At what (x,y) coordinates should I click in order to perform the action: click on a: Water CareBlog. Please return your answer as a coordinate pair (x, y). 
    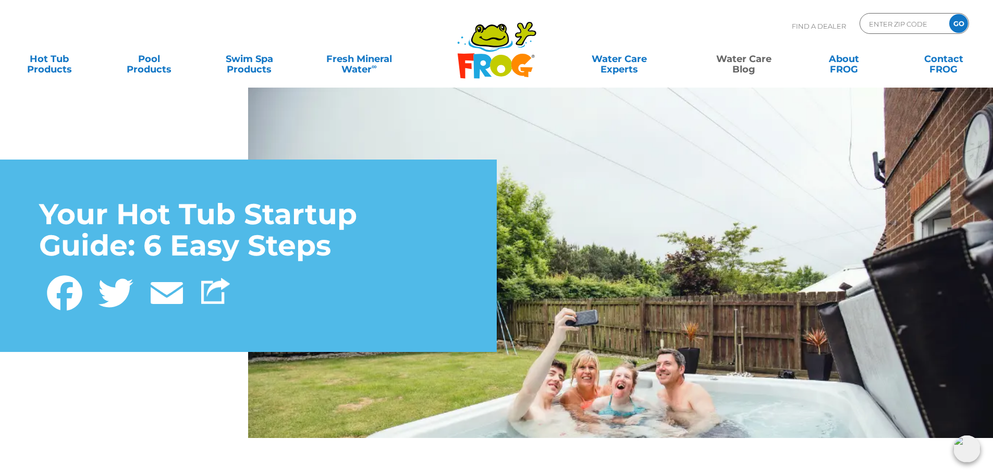
    Looking at the image, I should click on (743, 59).